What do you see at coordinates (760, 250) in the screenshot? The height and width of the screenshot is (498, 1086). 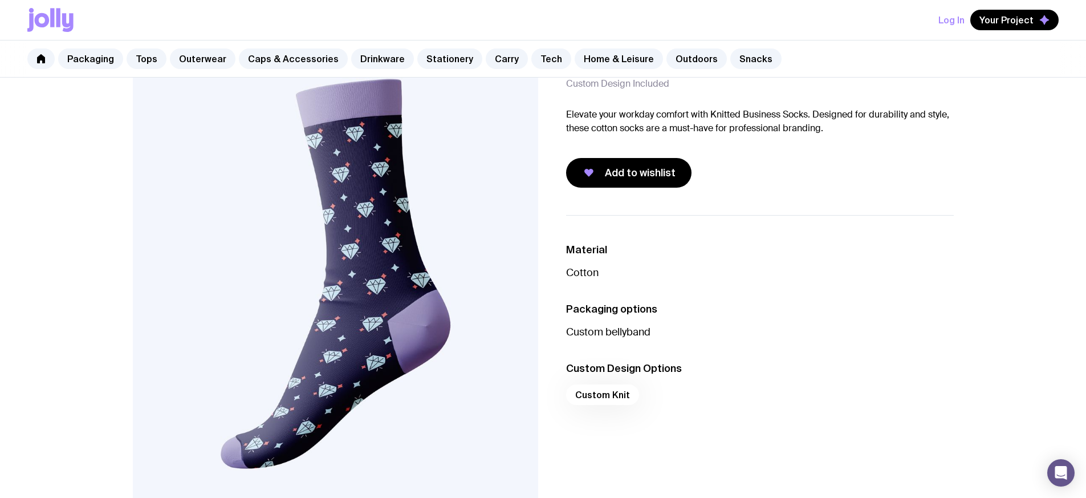 I see `h3: Material` at bounding box center [760, 250].